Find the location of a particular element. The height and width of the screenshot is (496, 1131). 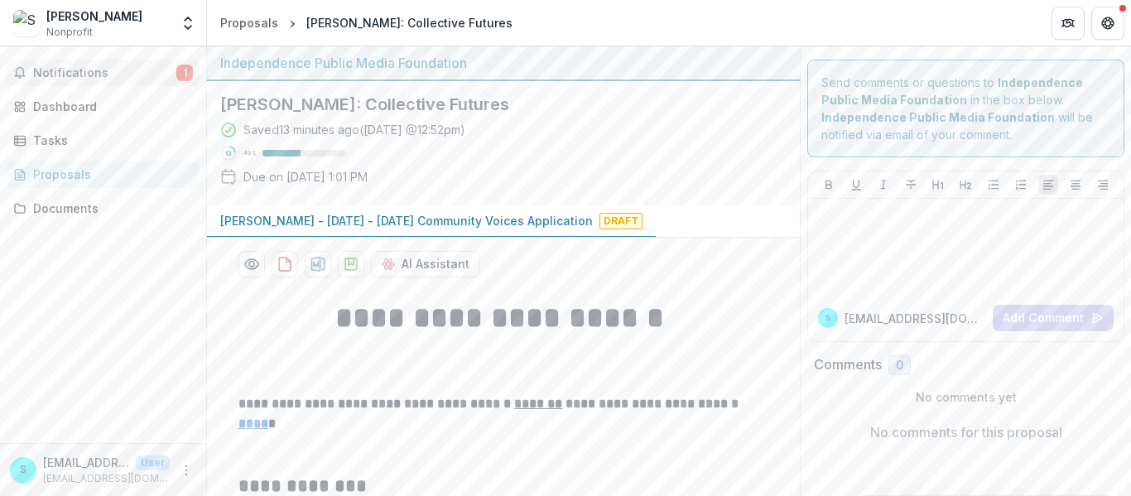

div: Documents is located at coordinates (109, 208).